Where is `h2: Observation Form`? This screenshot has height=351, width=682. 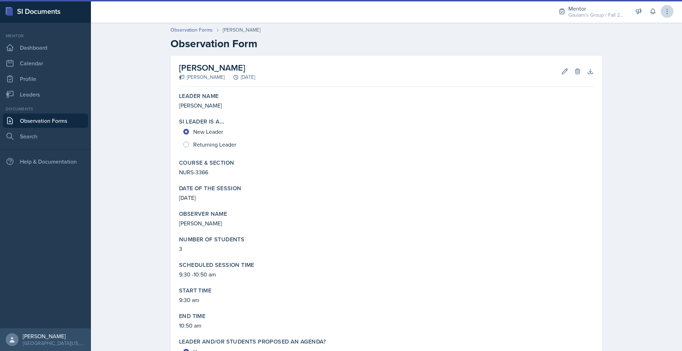 h2: Observation Form is located at coordinates (386, 44).